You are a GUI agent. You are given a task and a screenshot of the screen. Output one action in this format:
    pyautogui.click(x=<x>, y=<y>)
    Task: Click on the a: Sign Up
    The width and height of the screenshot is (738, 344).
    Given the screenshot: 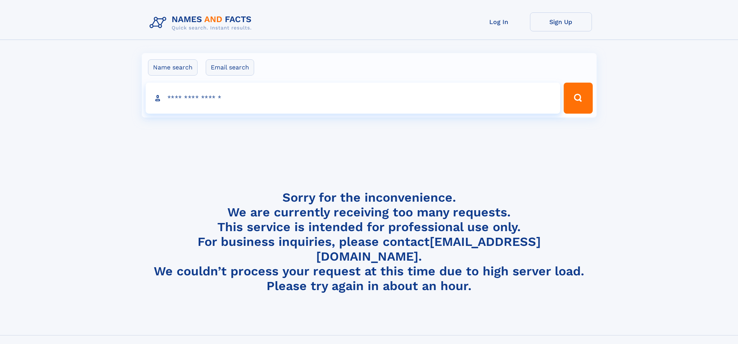 What is the action you would take?
    pyautogui.click(x=561, y=22)
    